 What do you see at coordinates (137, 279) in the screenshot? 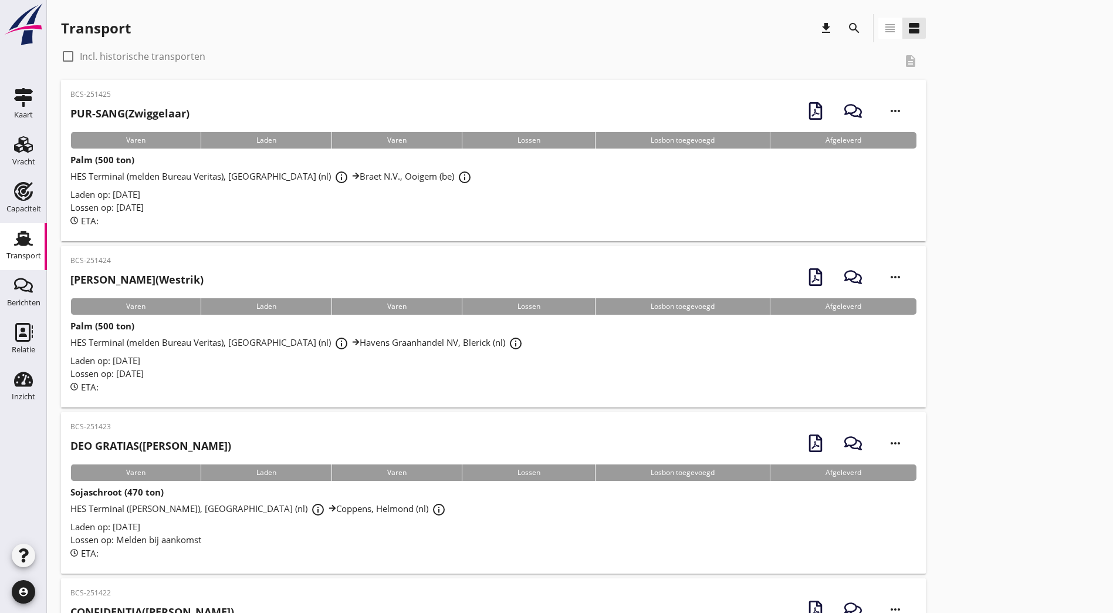
I see `h2: (Westrik)` at bounding box center [137, 279].